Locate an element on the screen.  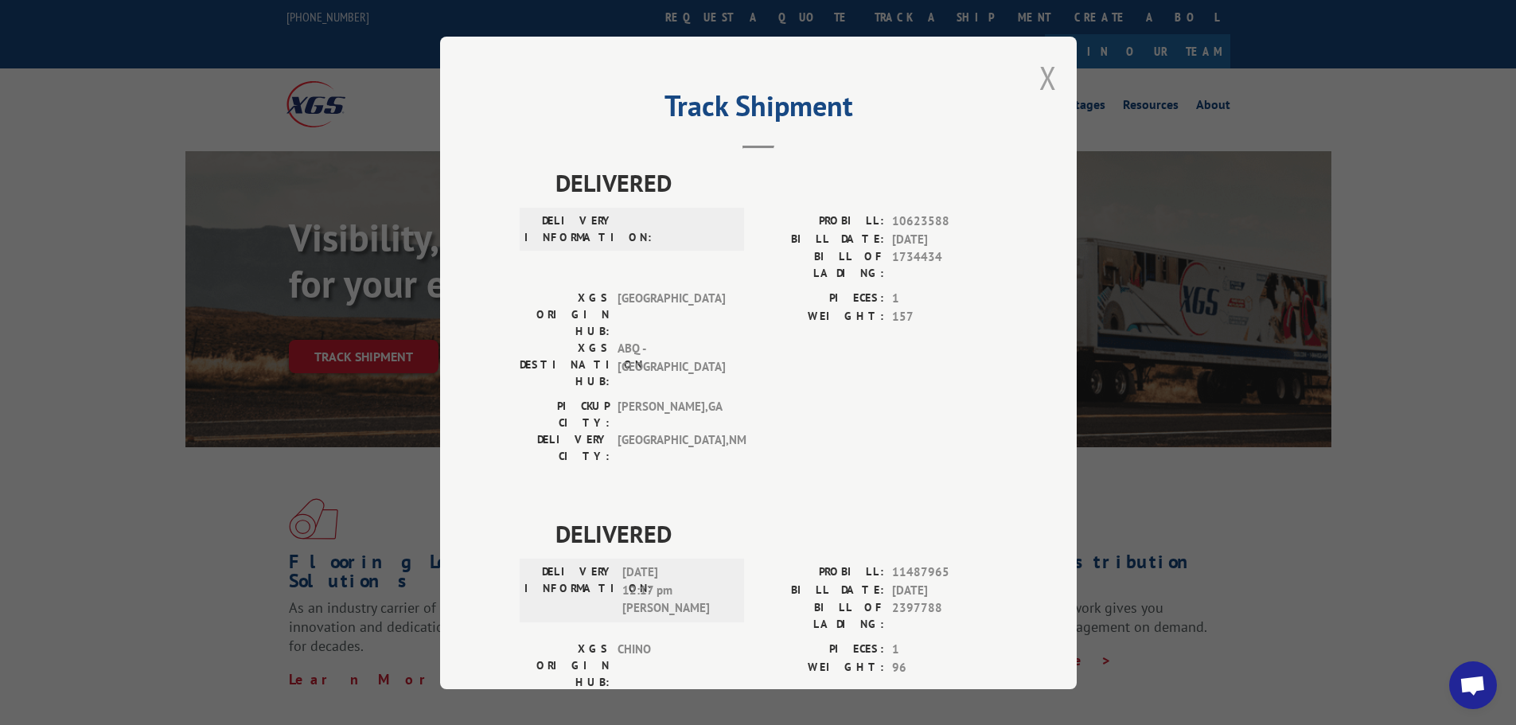
button: Close modal is located at coordinates (1048, 77).